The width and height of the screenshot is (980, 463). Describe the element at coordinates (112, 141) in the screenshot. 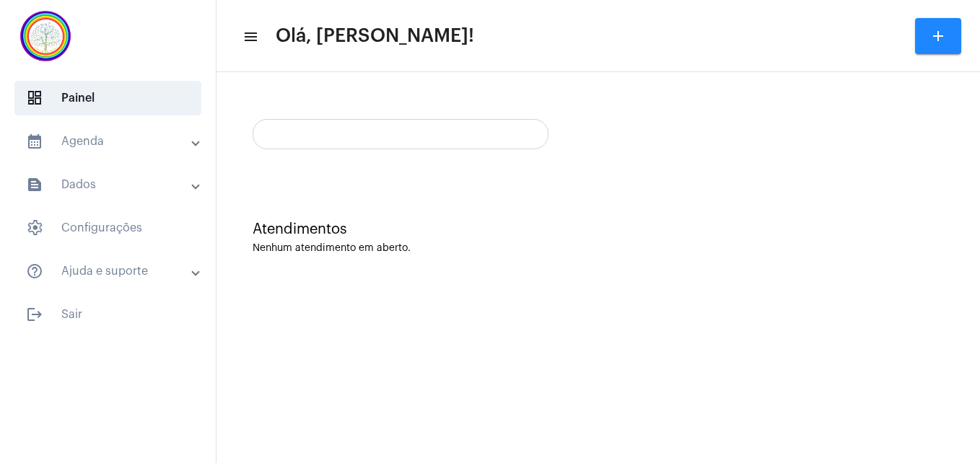

I see `mat-expansion-panel-header: sidenav iconAgenda` at that location.